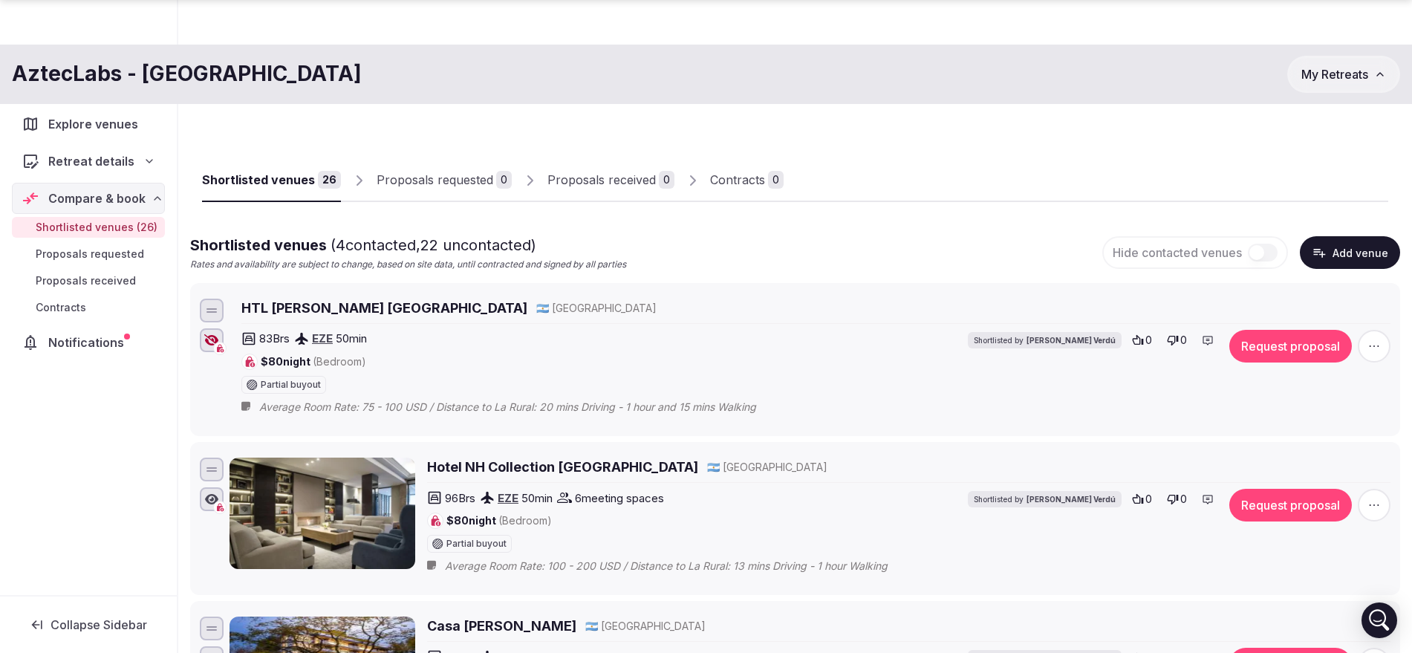 The width and height of the screenshot is (1412, 653). What do you see at coordinates (274, 338) in the screenshot?
I see `span: 83 Brs` at bounding box center [274, 338].